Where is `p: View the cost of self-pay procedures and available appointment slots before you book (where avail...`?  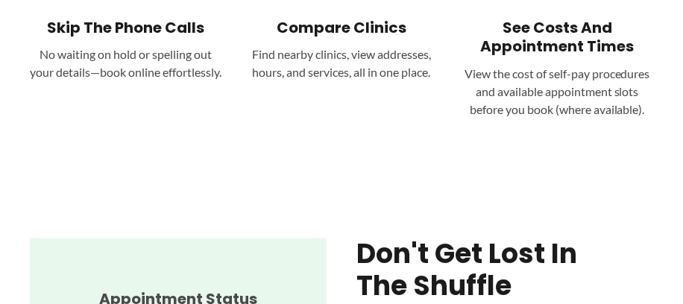
p: View the cost of self-pay procedures and available appointment slots before you book (where avail... is located at coordinates (557, 92).